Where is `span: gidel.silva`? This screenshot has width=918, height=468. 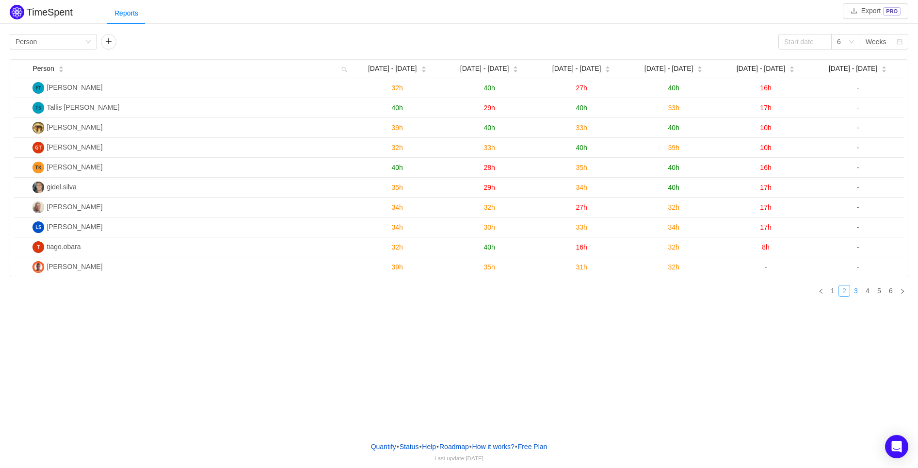
span: gidel.silva is located at coordinates (61, 187).